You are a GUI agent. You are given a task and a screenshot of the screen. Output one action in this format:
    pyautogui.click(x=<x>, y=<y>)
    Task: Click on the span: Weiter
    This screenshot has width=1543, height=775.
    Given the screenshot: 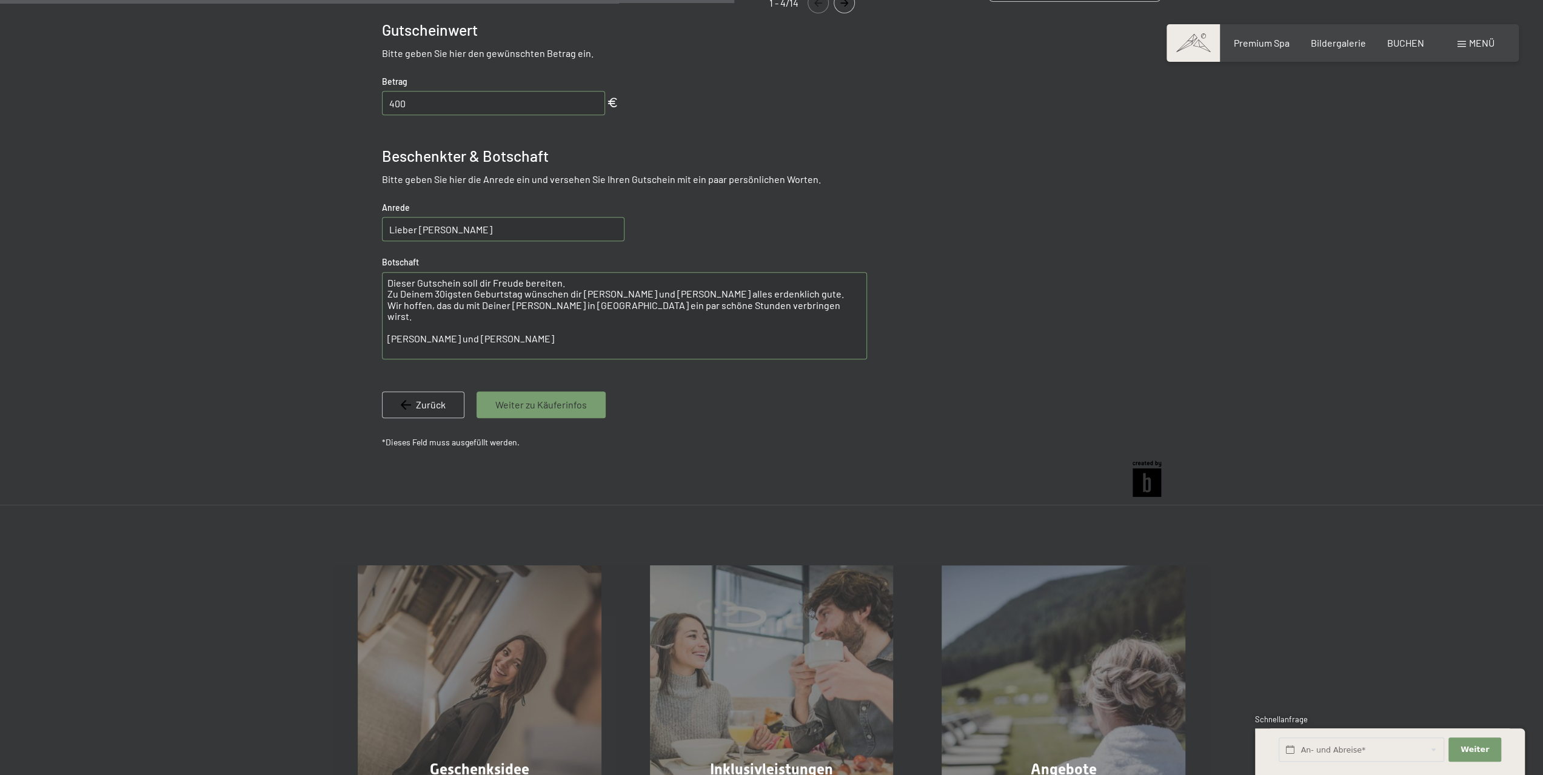 What is the action you would take?
    pyautogui.click(x=1474, y=750)
    